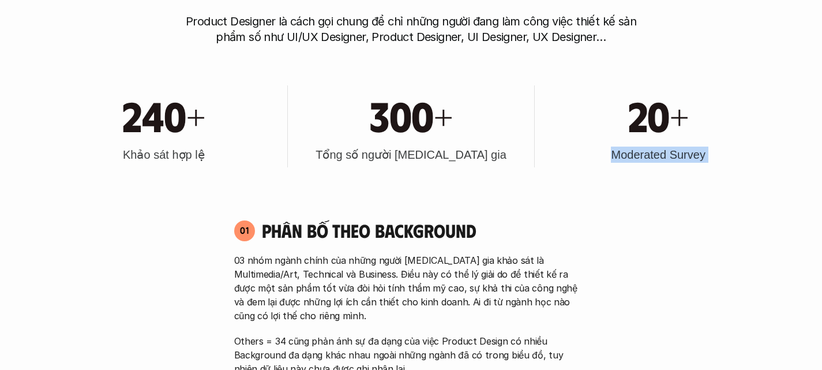 This screenshot has height=370, width=822. What do you see at coordinates (657, 155) in the screenshot?
I see `h3: Moderated Survey` at bounding box center [657, 155].